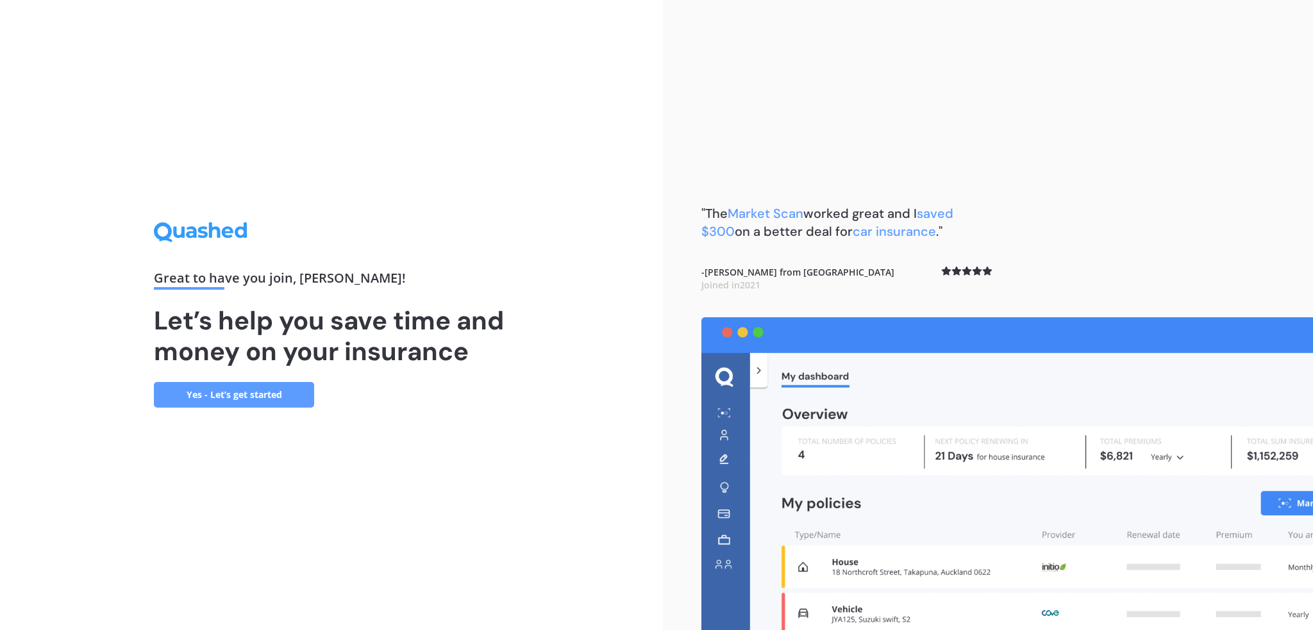 The height and width of the screenshot is (630, 1313). I want to click on span: Joined in 2021, so click(731, 285).